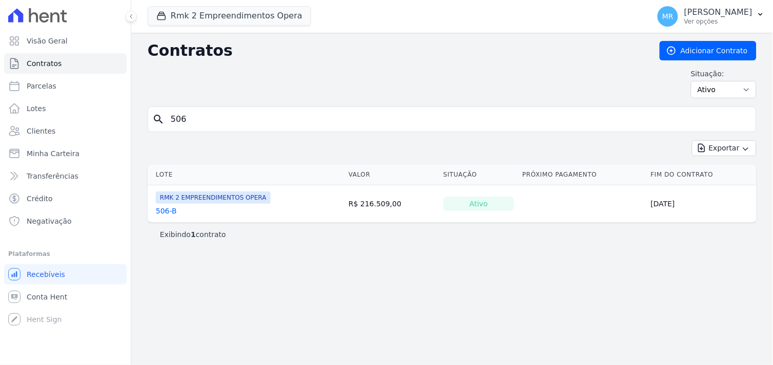 This screenshot has height=365, width=773. What do you see at coordinates (718, 22) in the screenshot?
I see `p: Ver opções` at bounding box center [718, 22].